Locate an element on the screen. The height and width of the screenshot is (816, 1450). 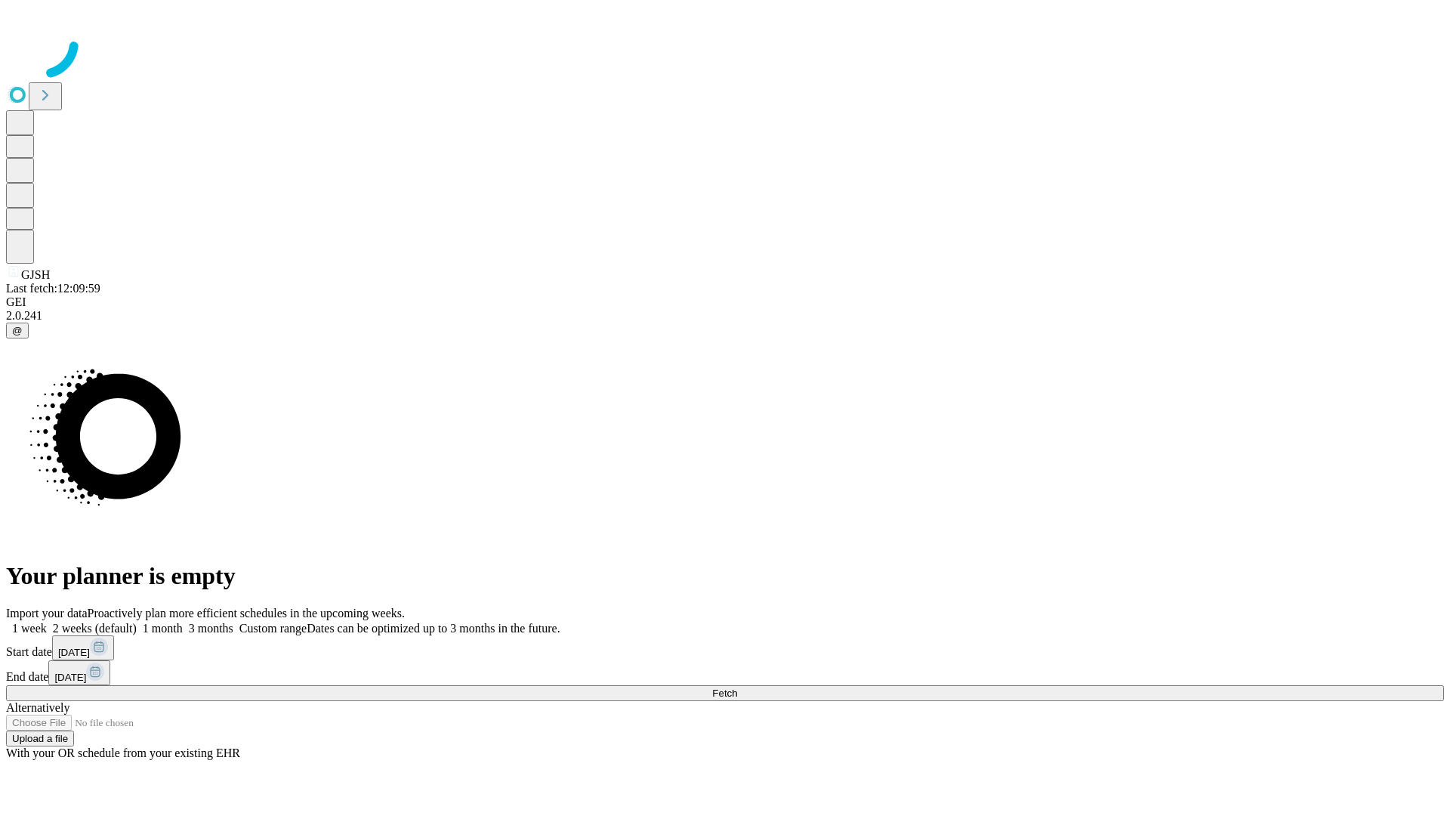
span: Import your data is located at coordinates (47, 612).